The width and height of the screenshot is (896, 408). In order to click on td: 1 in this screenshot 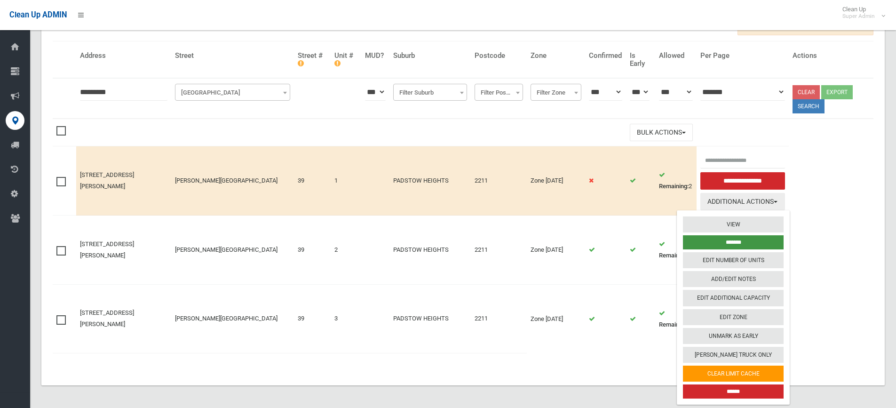, I will do `click(346, 181)`.